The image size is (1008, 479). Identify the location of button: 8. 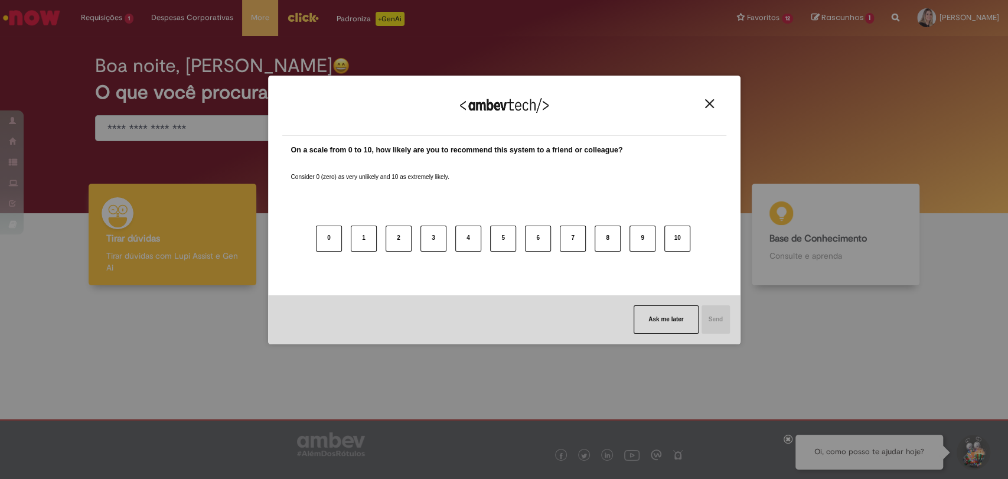
(608, 239).